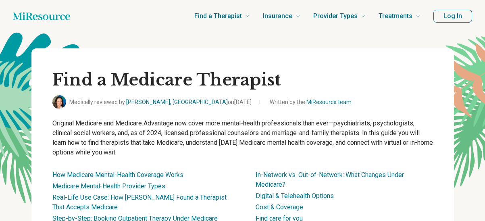 The height and width of the screenshot is (221, 485). Describe the element at coordinates (311, 102) in the screenshot. I see `span: Written by the` at that location.